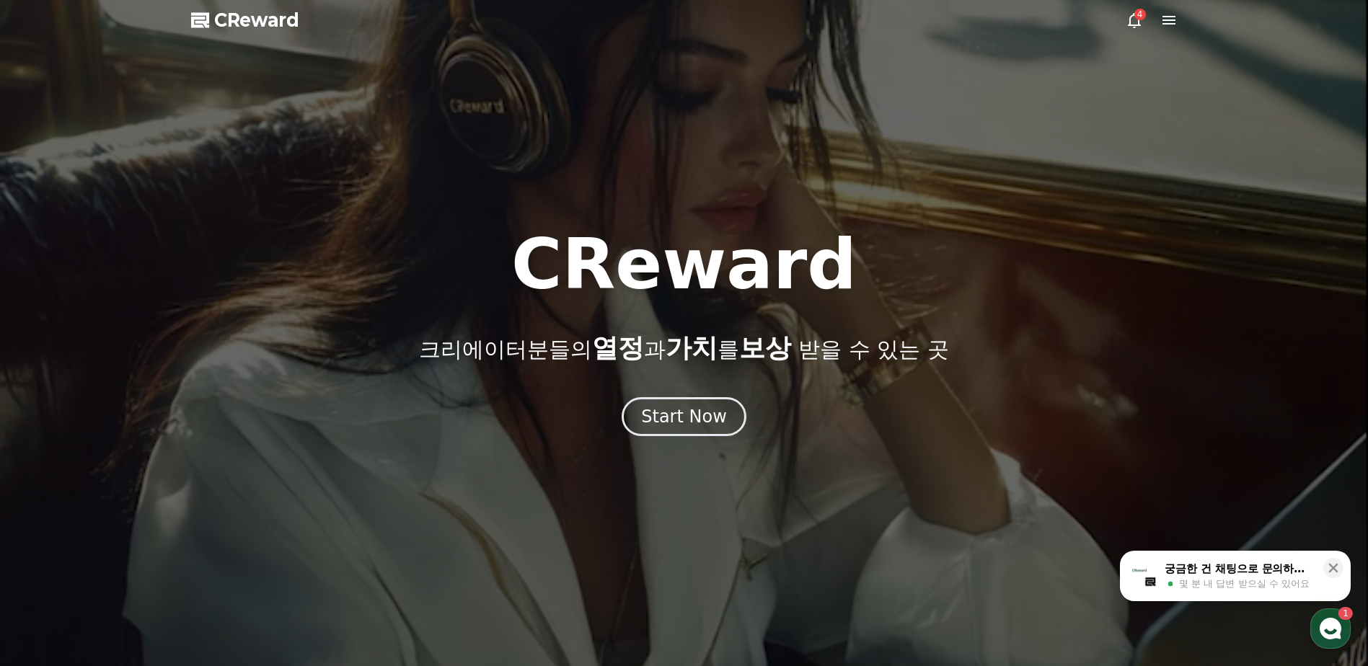 This screenshot has width=1368, height=666. I want to click on span: 가치, so click(691, 348).